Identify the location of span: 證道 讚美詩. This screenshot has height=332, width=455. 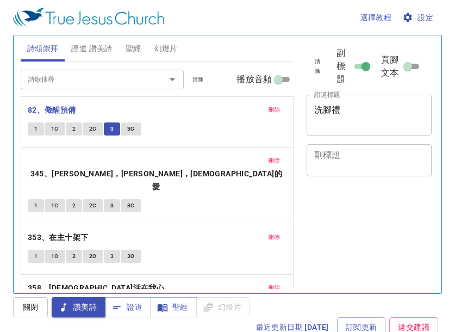
(91, 48).